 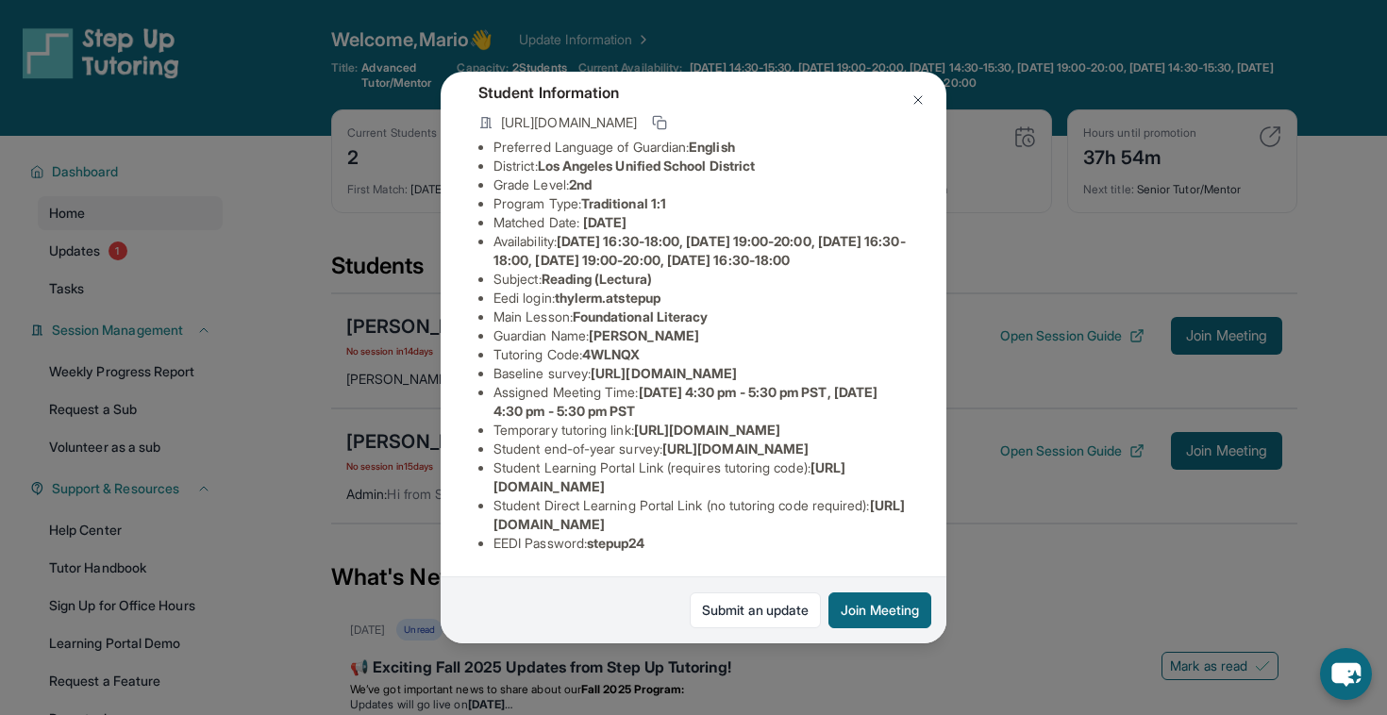 What do you see at coordinates (701, 515) in the screenshot?
I see `li: Student Direct Learning Portal Link (no tutoring code required) :` at bounding box center [701, 515].